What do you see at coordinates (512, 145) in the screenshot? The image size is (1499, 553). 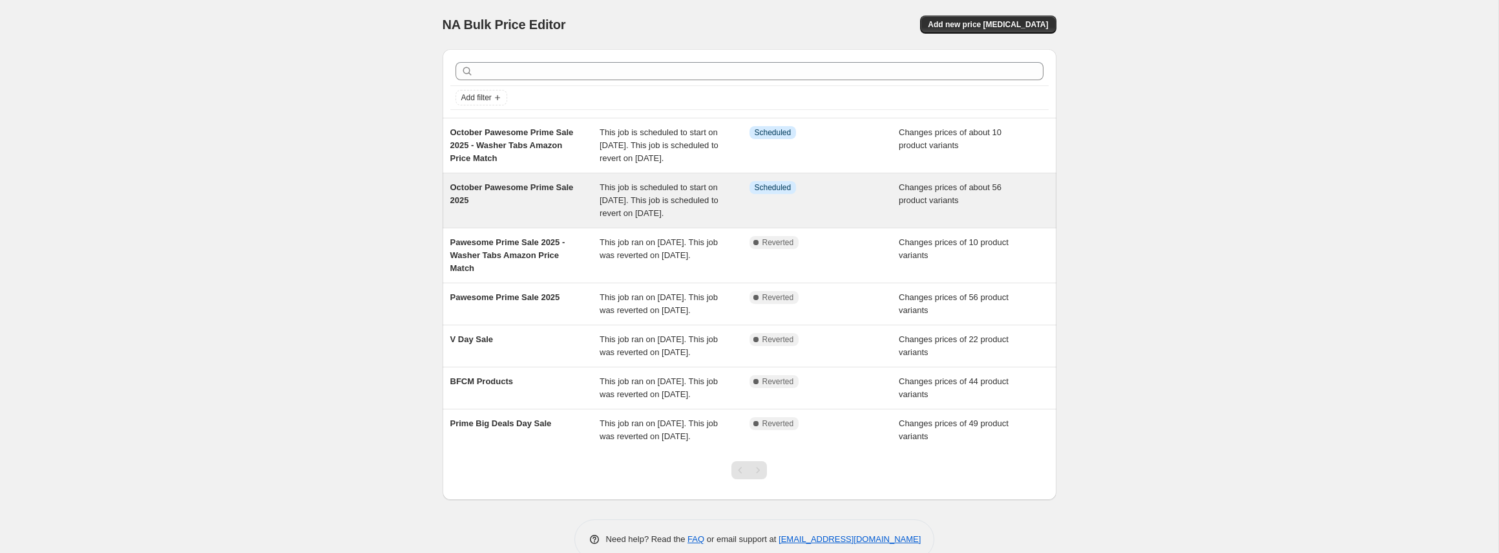 I see `span: October Pawesome Prime Sale 2025 - Washer Tabs Amazon Price Match` at bounding box center [512, 145].